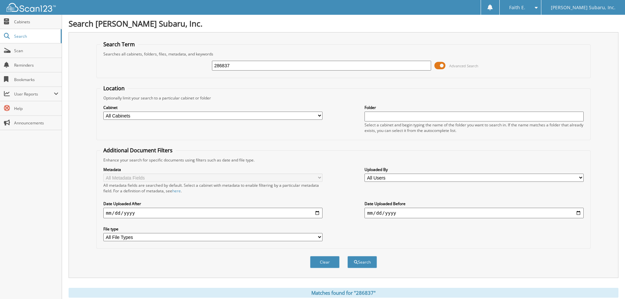 Image resolution: width=625 pixels, height=299 pixels. Describe the element at coordinates (474, 213) in the screenshot. I see `input: end` at that location.